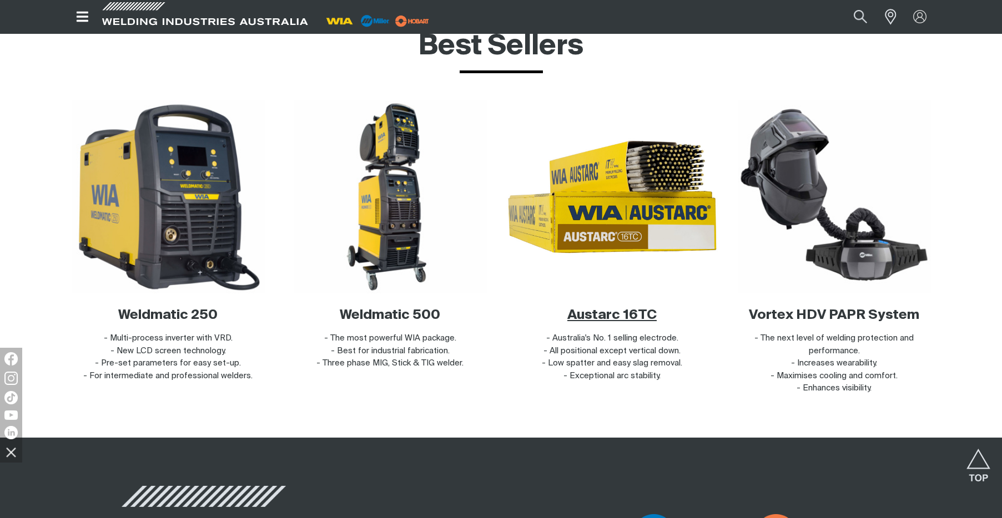  I want to click on p: - Multi-process inverter with VRD. - New LCD screen technology. - Pre-set parameters for easy set..., so click(168, 357).